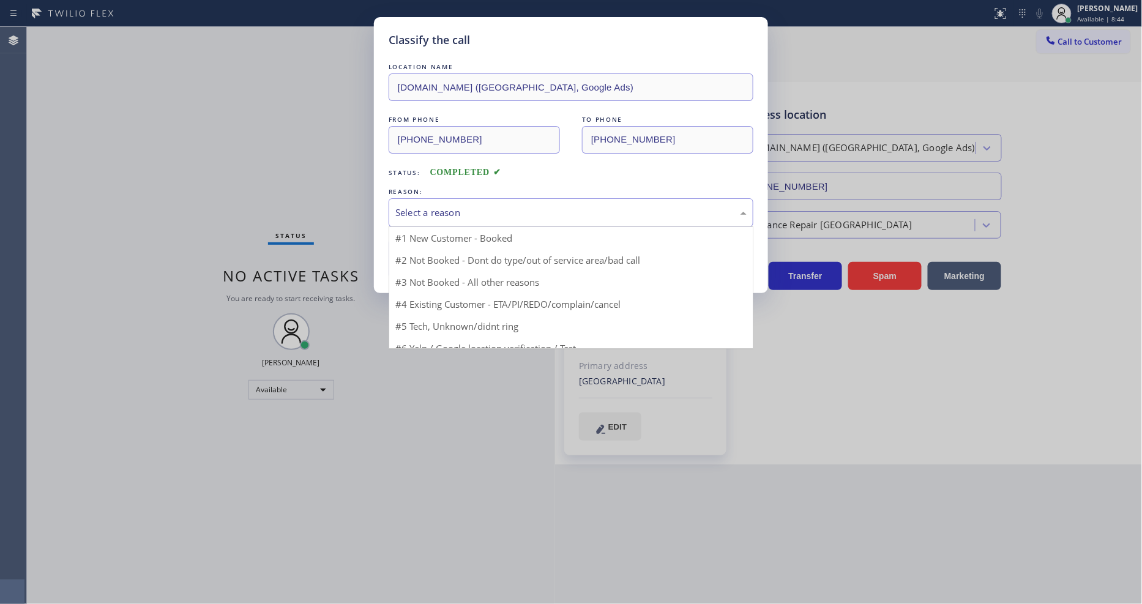  I want to click on h5: Classify the call, so click(429, 40).